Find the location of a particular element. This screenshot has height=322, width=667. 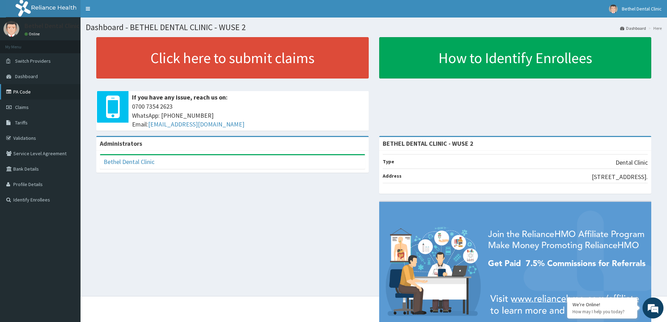

span: Claims is located at coordinates (22, 107).